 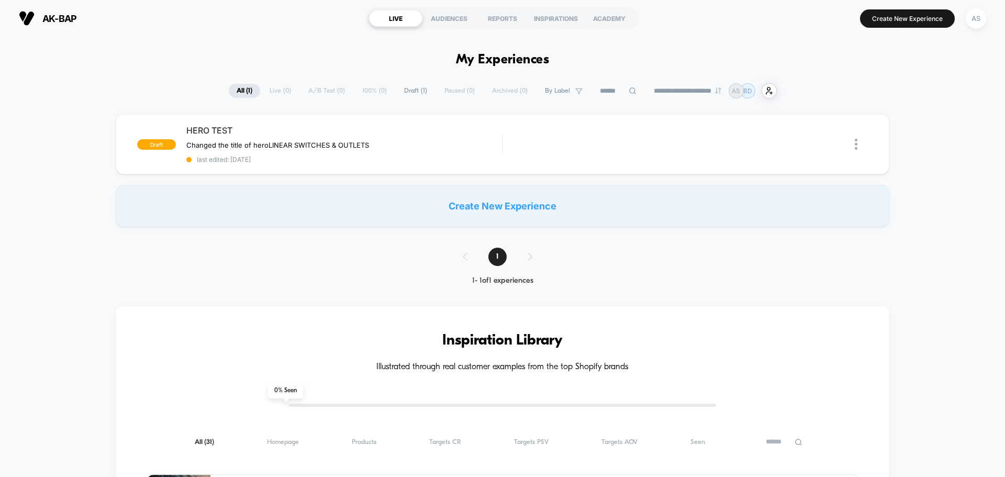 What do you see at coordinates (416, 91) in the screenshot?
I see `span: Draft ( 1 )` at bounding box center [416, 91].